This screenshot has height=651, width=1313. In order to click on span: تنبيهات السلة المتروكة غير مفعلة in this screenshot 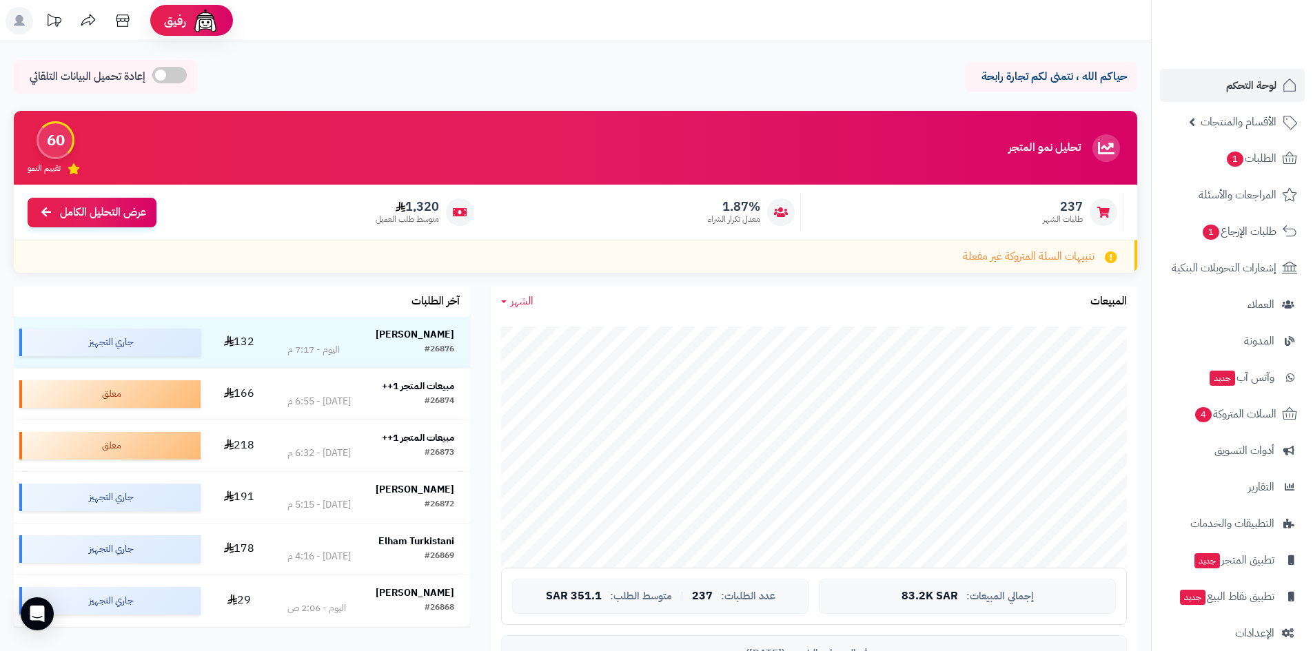, I will do `click(1028, 256)`.